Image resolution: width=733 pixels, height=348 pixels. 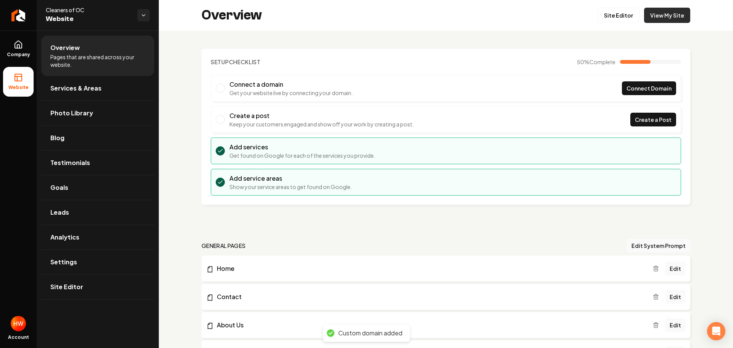 I want to click on div: Custom domain added, so click(x=370, y=333).